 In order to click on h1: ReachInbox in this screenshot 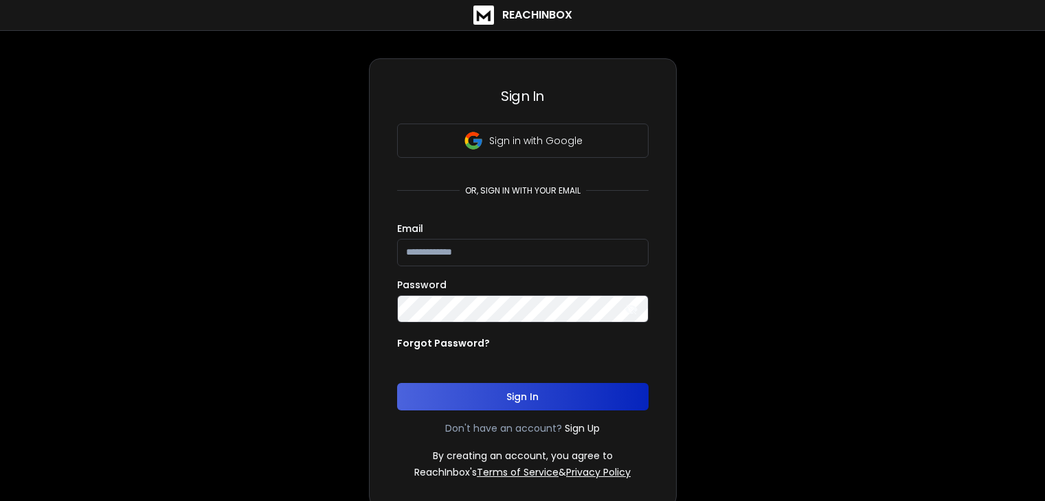, I will do `click(537, 15)`.